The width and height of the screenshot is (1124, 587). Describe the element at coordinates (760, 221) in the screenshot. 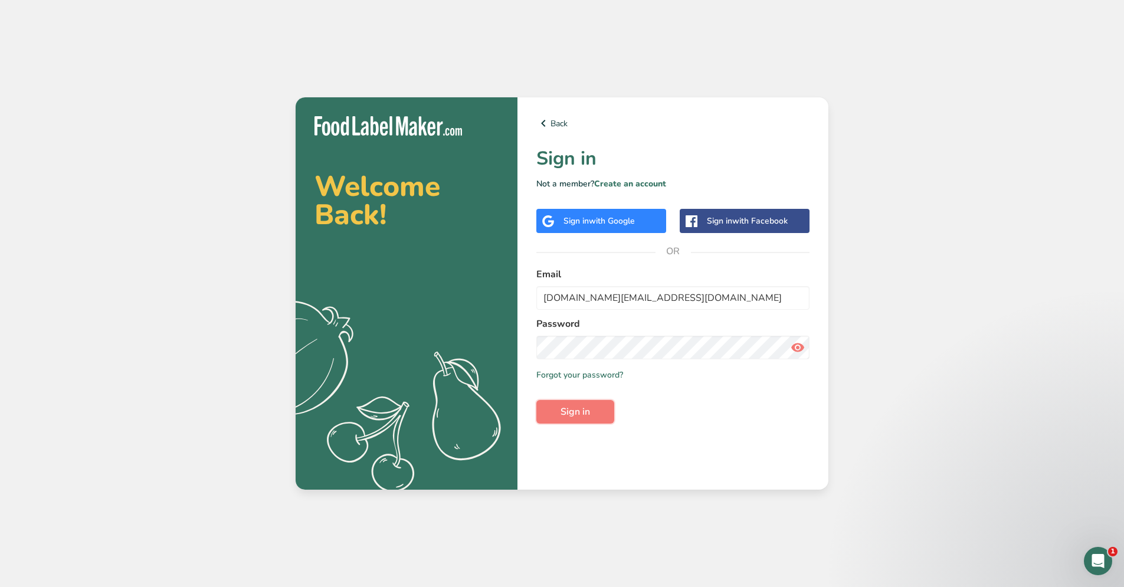

I see `span: with Facebook` at that location.